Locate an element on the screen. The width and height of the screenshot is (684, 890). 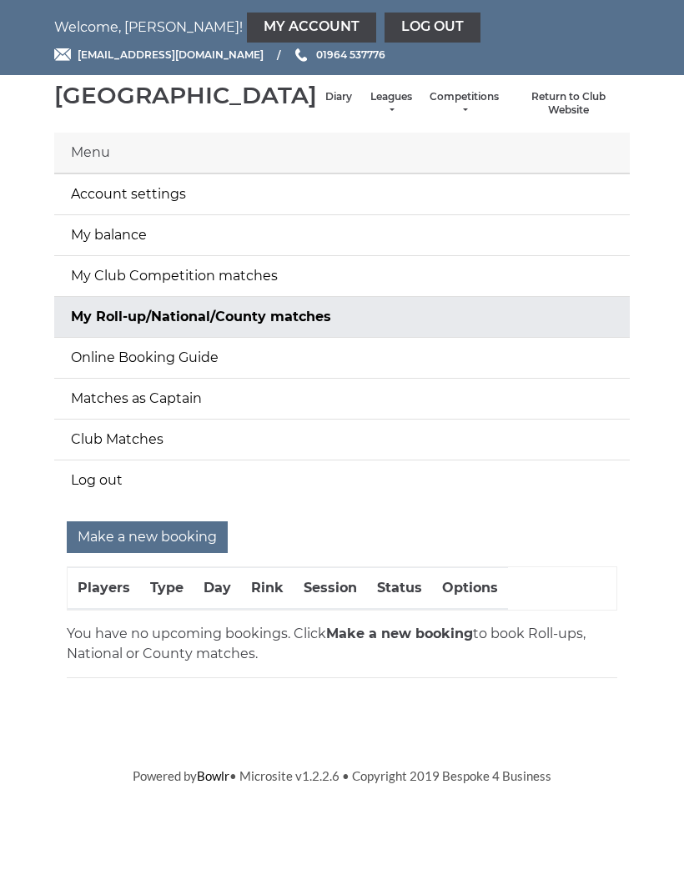
a: Return to Club Website is located at coordinates (568, 103).